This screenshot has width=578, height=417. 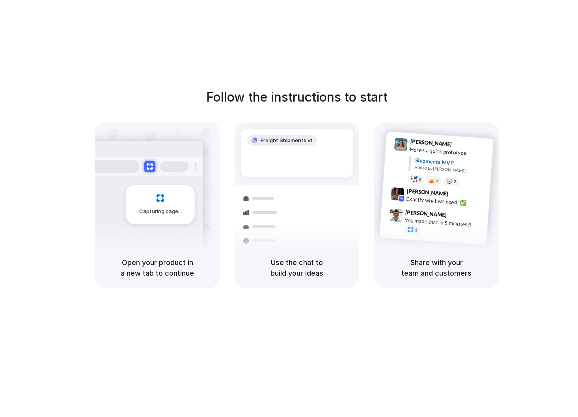 I want to click on div: Shipments MVP, so click(x=451, y=162).